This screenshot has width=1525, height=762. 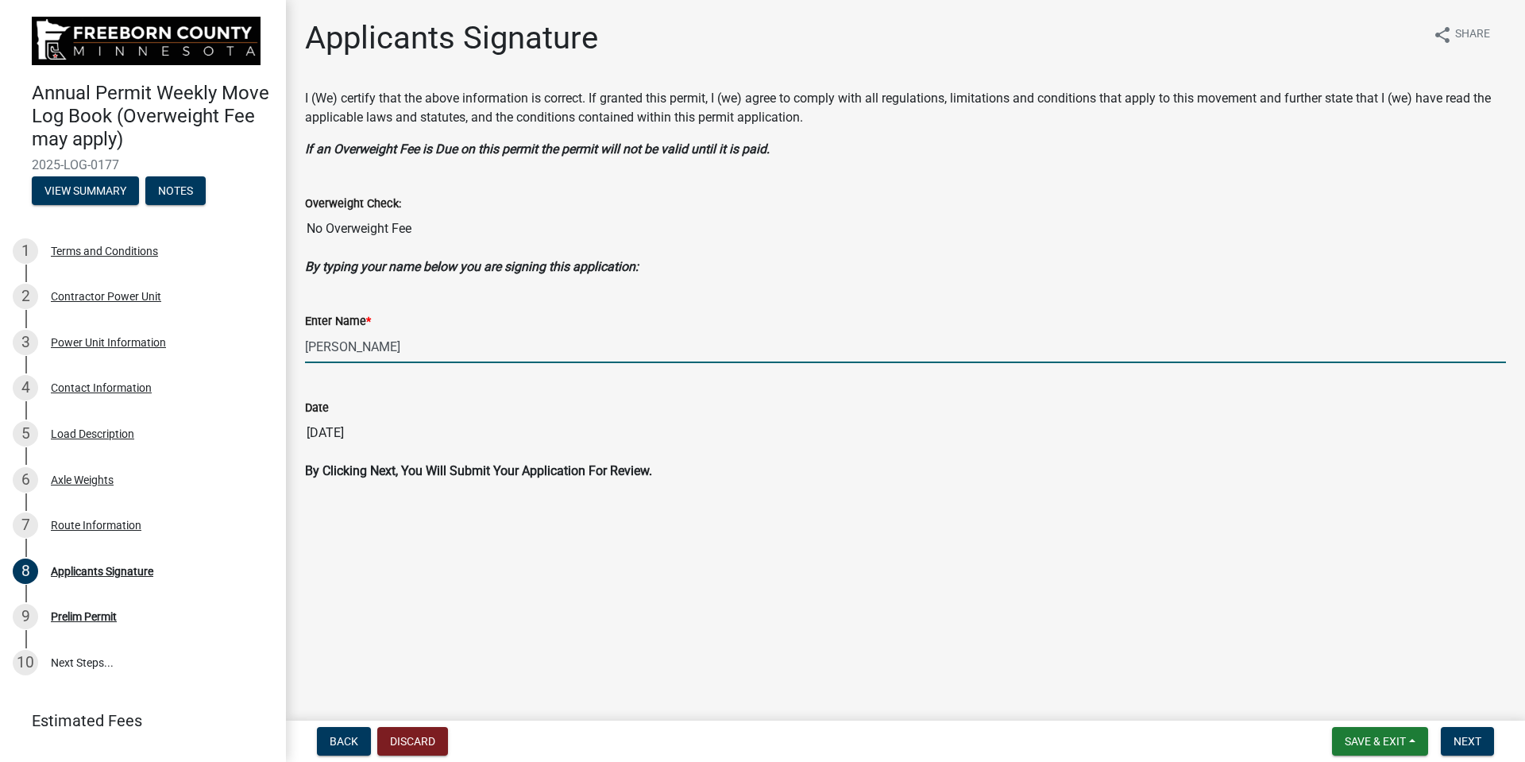 I want to click on div: Contact Information, so click(x=101, y=388).